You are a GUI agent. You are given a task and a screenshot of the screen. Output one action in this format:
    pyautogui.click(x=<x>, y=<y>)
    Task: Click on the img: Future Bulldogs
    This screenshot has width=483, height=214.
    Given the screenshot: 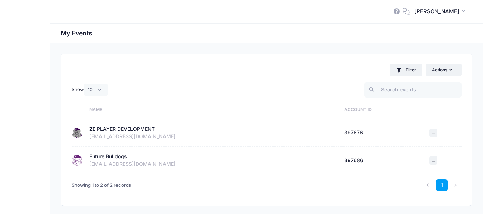 What is the action you would take?
    pyautogui.click(x=77, y=161)
    